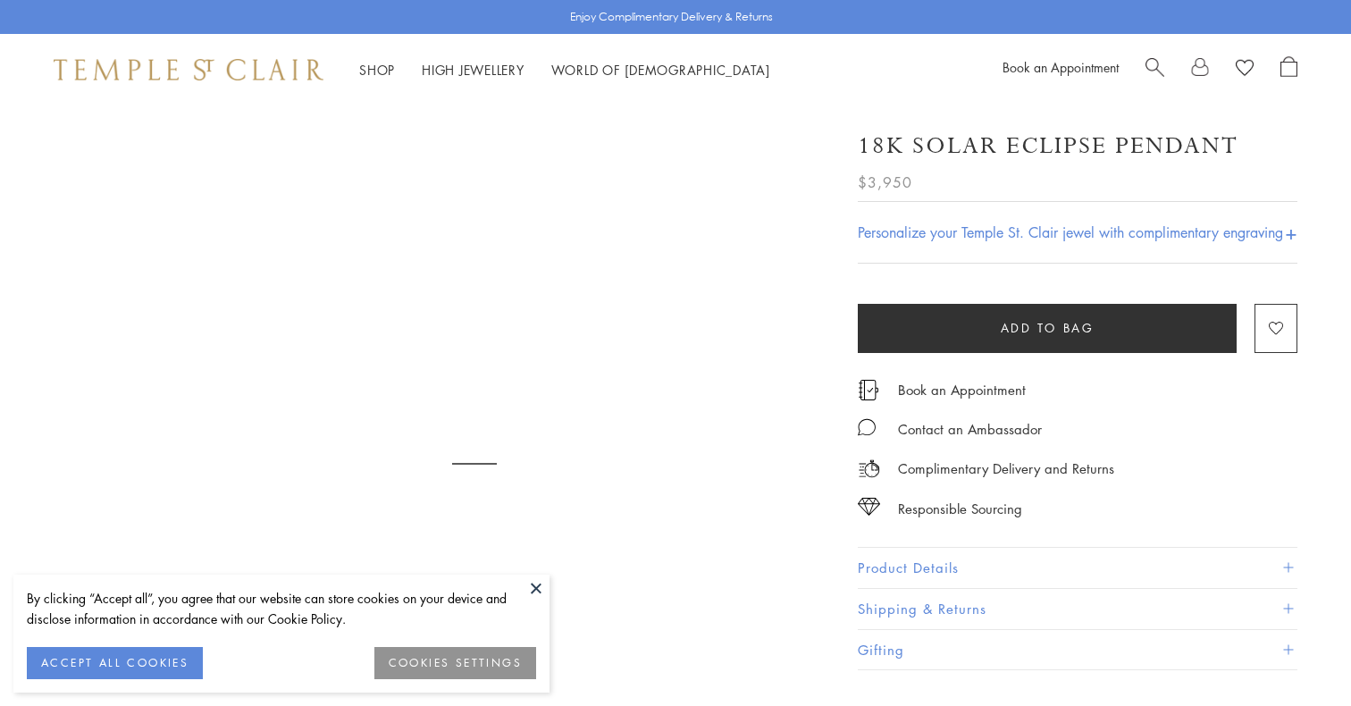  What do you see at coordinates (867, 427) in the screenshot?
I see `img: MessageIcon-01_2.svg` at bounding box center [867, 427].